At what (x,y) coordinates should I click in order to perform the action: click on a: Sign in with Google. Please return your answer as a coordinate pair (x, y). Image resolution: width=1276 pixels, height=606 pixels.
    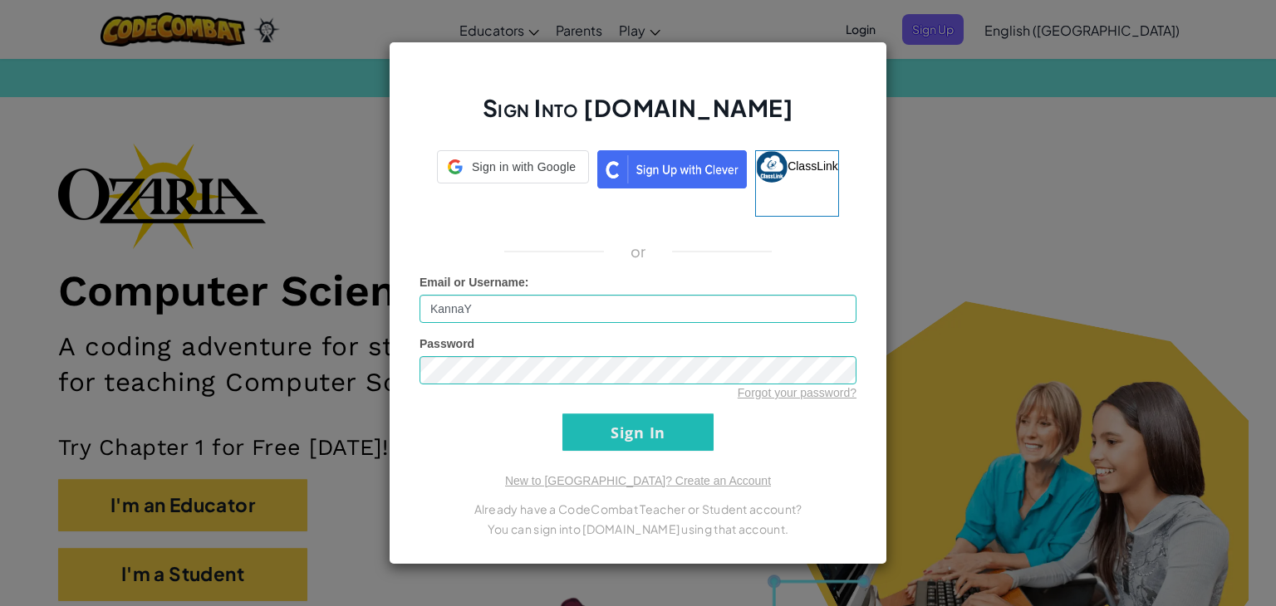
    Looking at the image, I should click on (513, 184).